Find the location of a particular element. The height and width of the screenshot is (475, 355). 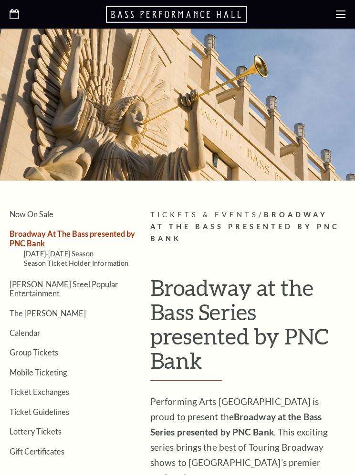

a: Lottery Tickets is located at coordinates (35, 432).